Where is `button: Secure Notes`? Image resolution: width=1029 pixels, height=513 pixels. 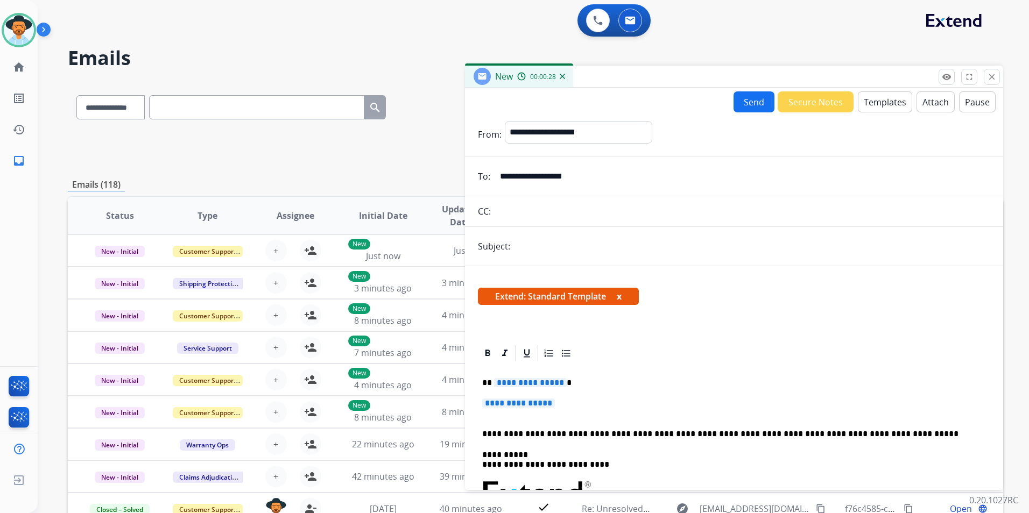
button: Secure Notes is located at coordinates (815, 102).